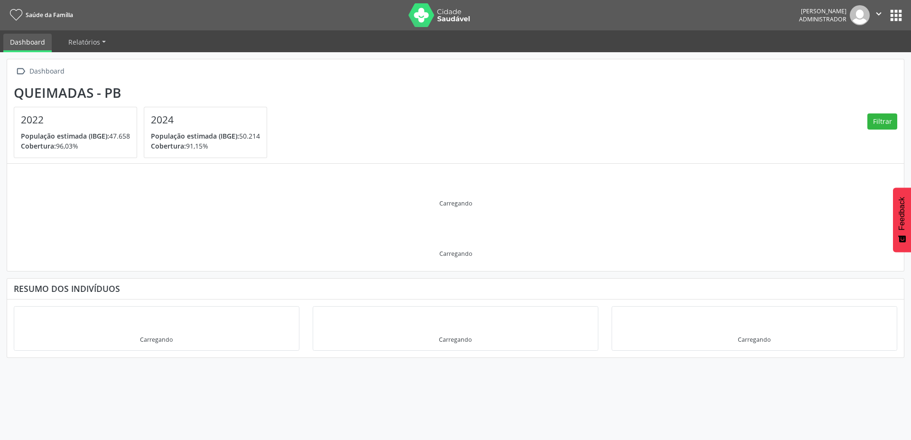  I want to click on img: img, so click(860, 15).